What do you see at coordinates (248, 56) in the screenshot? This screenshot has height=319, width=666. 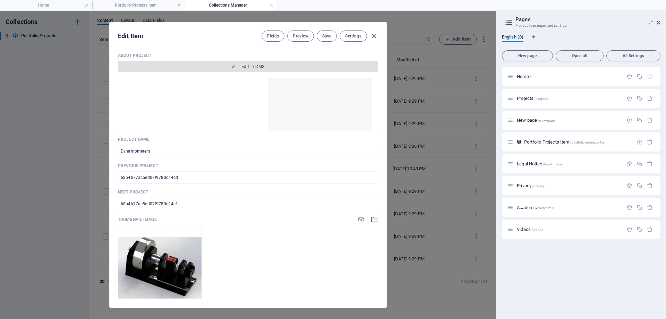 I see `p: About Project` at bounding box center [248, 56].